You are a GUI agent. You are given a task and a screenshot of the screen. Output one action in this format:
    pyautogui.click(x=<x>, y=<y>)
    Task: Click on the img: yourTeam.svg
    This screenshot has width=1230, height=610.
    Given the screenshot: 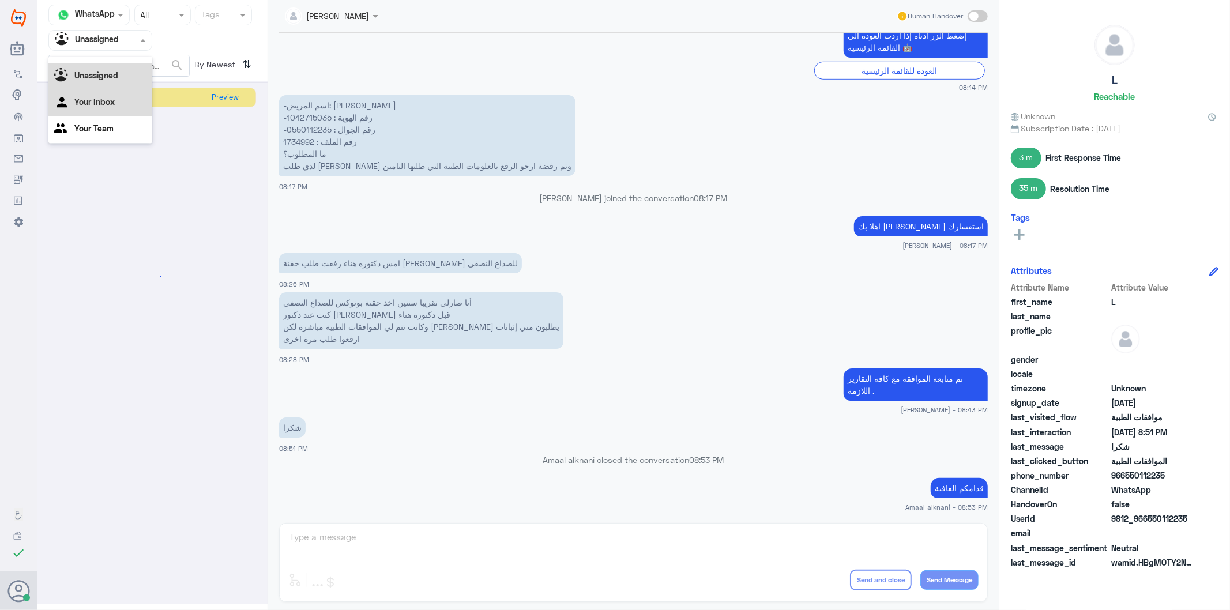 What is the action you would take?
    pyautogui.click(x=63, y=130)
    